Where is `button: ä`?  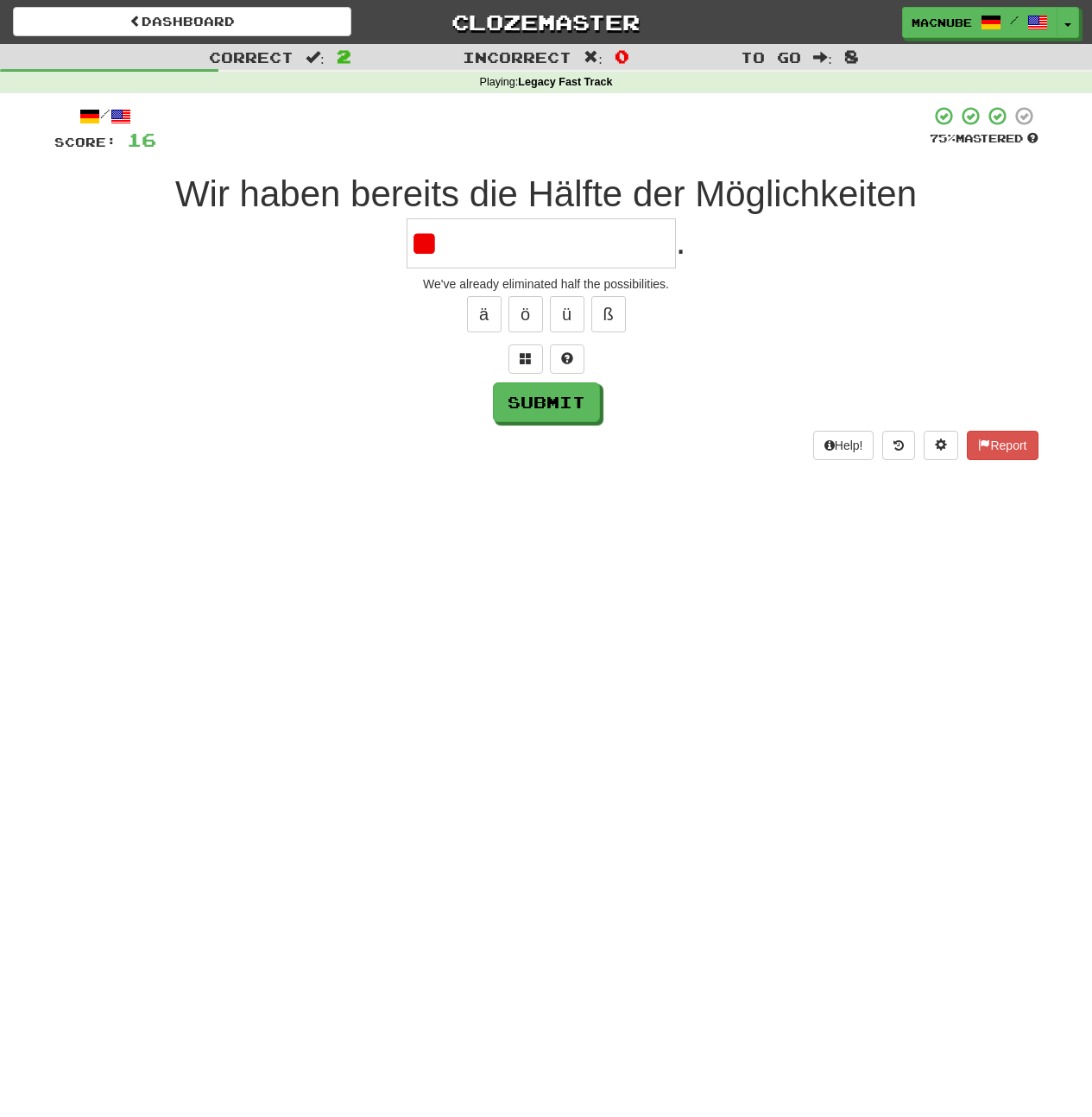 button: ä is located at coordinates (484, 314).